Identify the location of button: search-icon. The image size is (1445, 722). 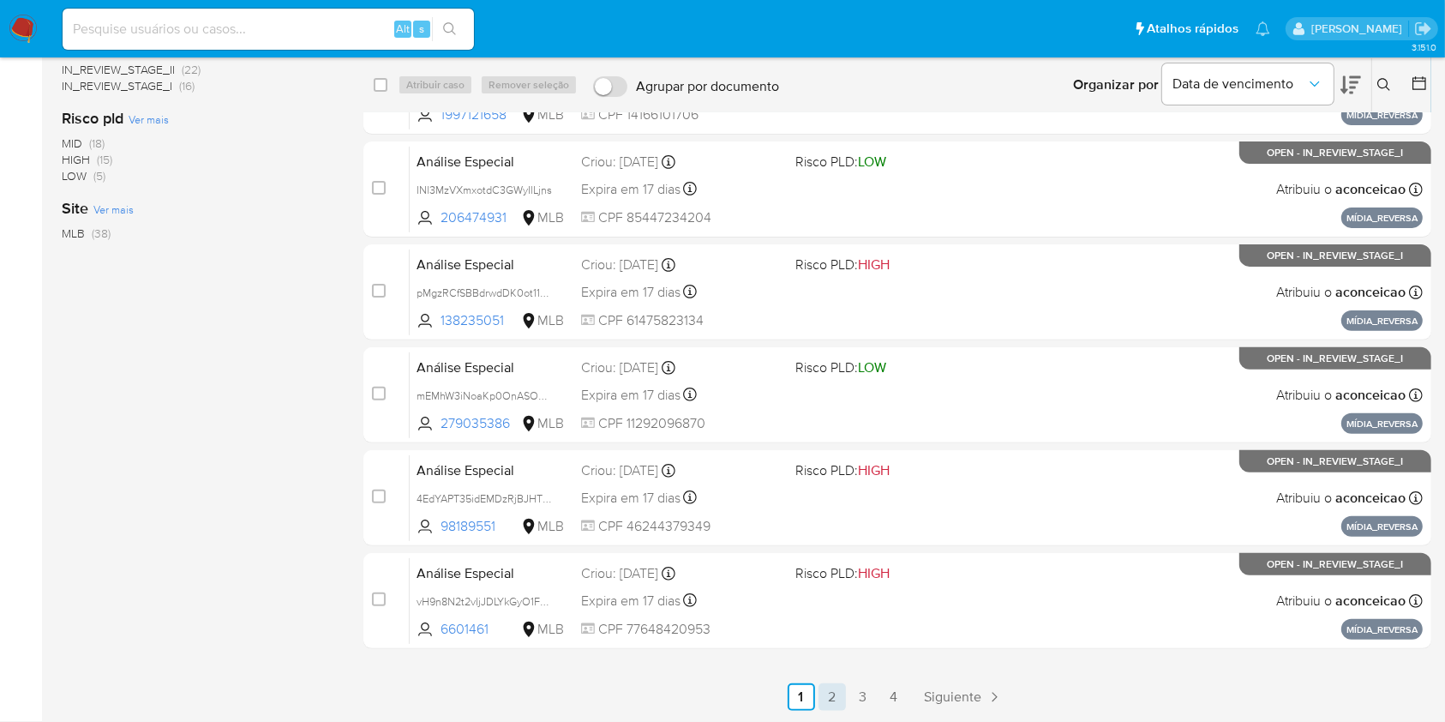
(449, 29).